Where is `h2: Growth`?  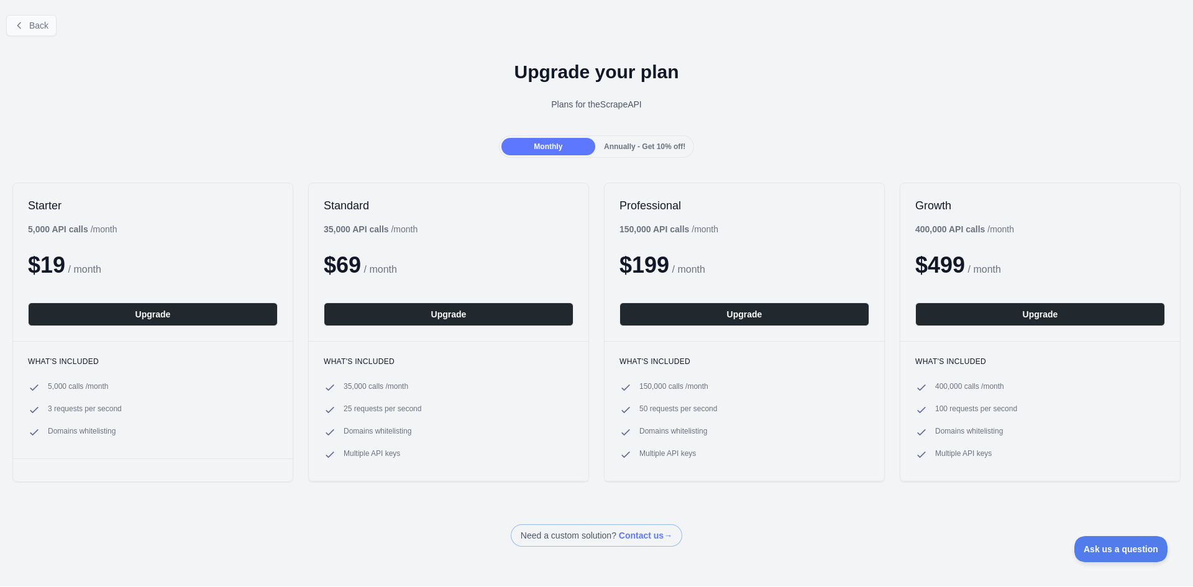
h2: Growth is located at coordinates (1040, 206).